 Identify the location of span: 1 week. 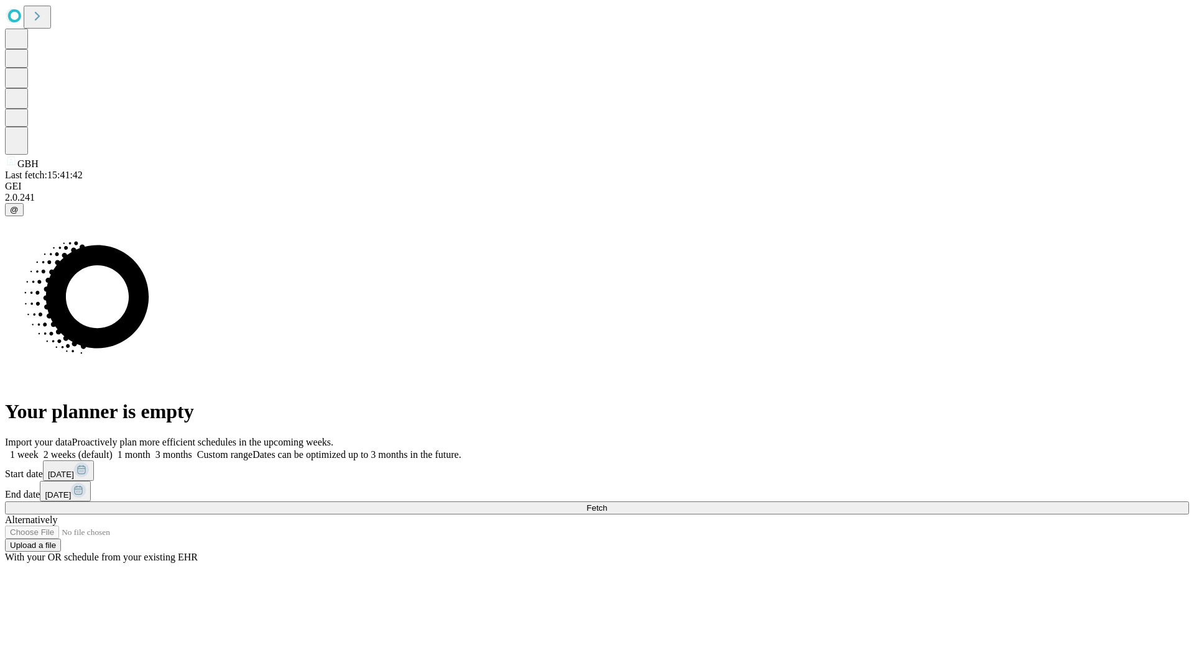
(24, 454).